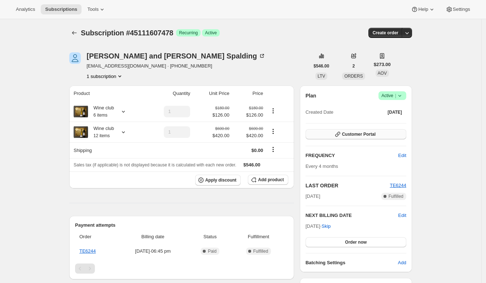 The width and height of the screenshot is (486, 283). I want to click on span: Subscription #45111607478, so click(127, 33).